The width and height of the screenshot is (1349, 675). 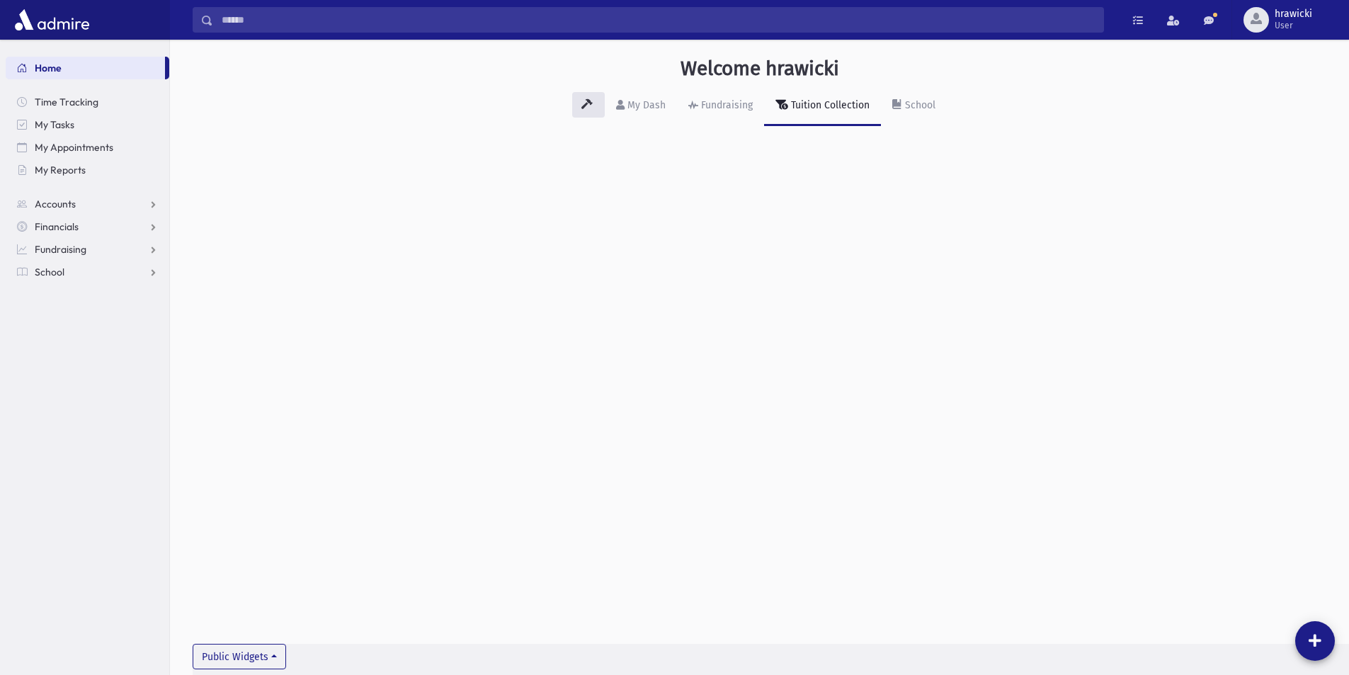 What do you see at coordinates (87, 102) in the screenshot?
I see `a: Time Tracking` at bounding box center [87, 102].